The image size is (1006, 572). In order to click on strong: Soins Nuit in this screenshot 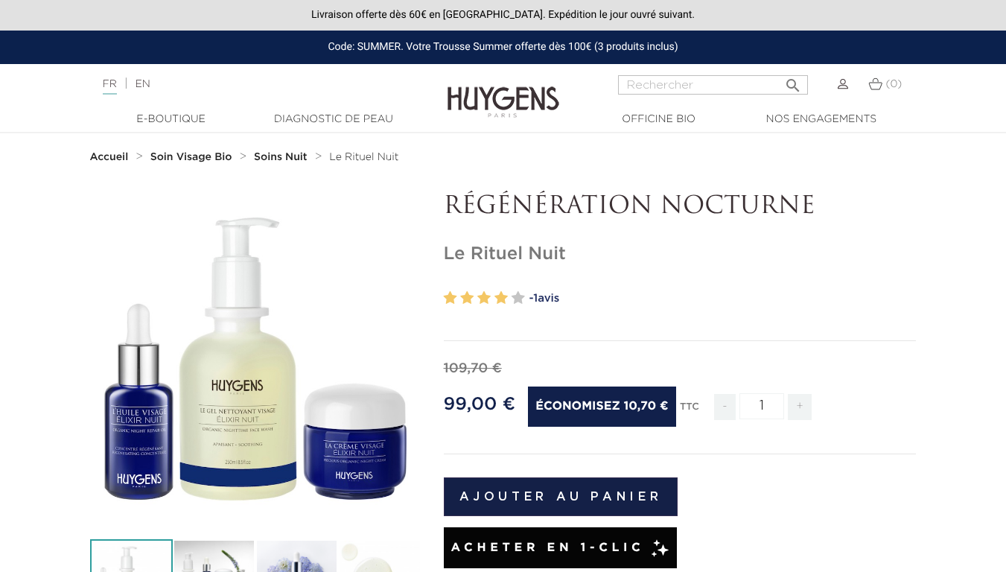, I will do `click(281, 157)`.